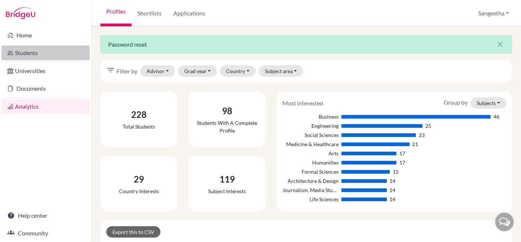 The image size is (521, 242). Describe the element at coordinates (24, 8) in the screenshot. I see `span: Help` at that location.